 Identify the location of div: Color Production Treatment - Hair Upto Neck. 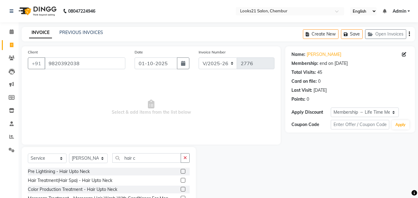
(72, 190).